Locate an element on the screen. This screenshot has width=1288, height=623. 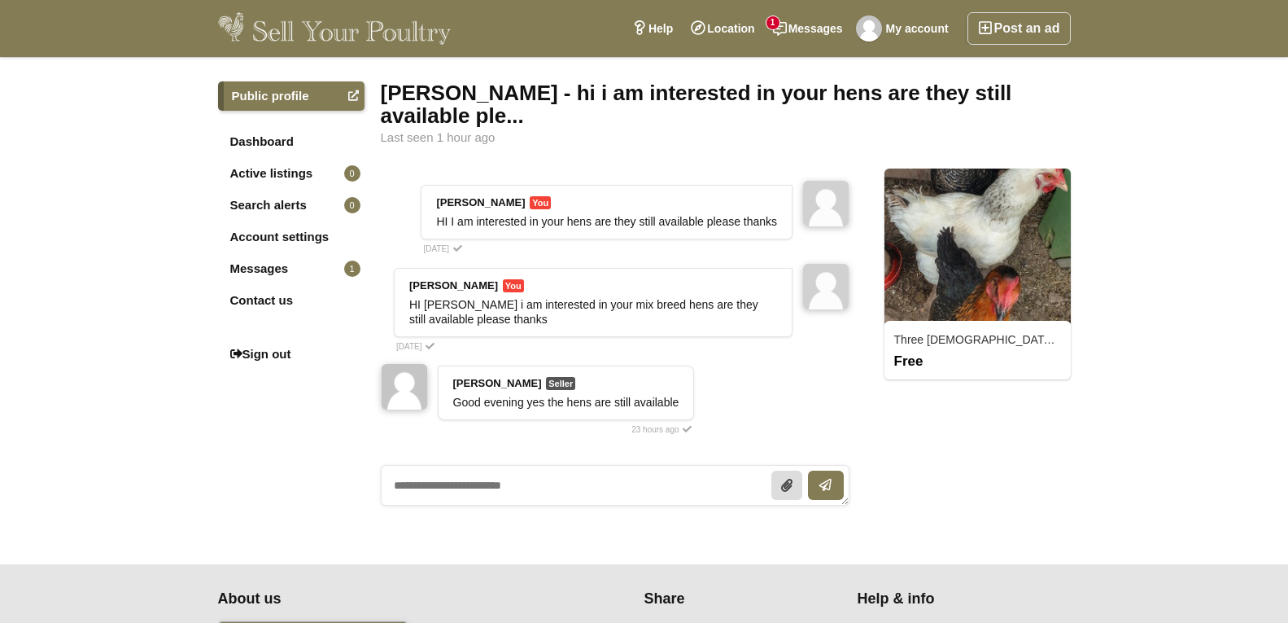
a: Account settings is located at coordinates (291, 237).